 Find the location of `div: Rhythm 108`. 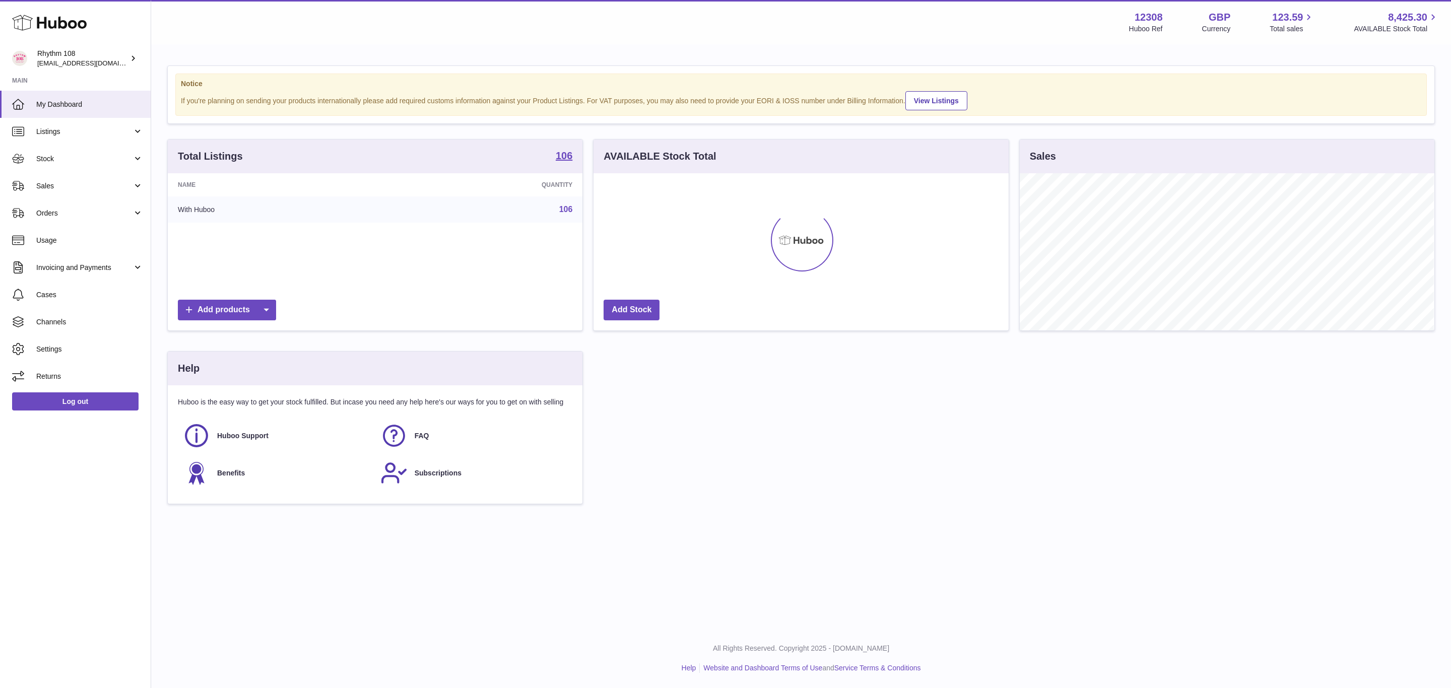

div: Rhythm 108 is located at coordinates (83, 58).